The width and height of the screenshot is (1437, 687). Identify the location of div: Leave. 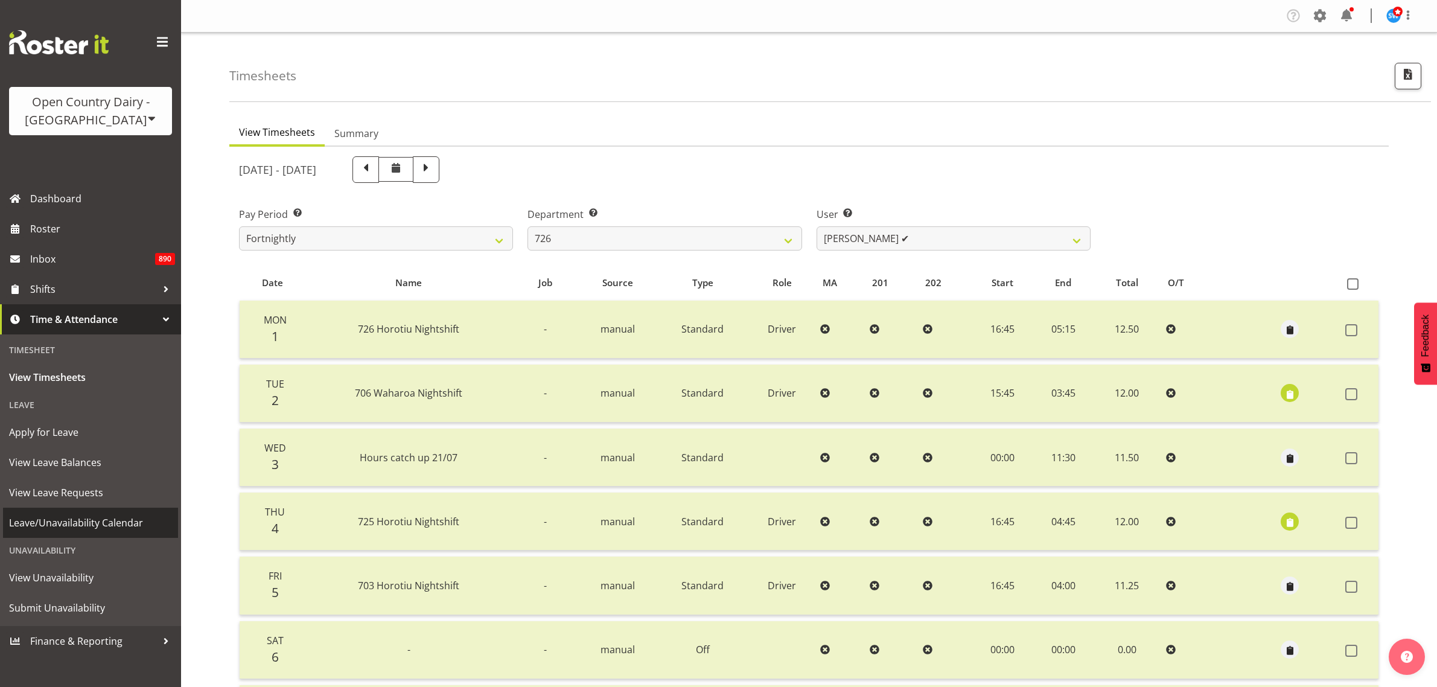
(91, 404).